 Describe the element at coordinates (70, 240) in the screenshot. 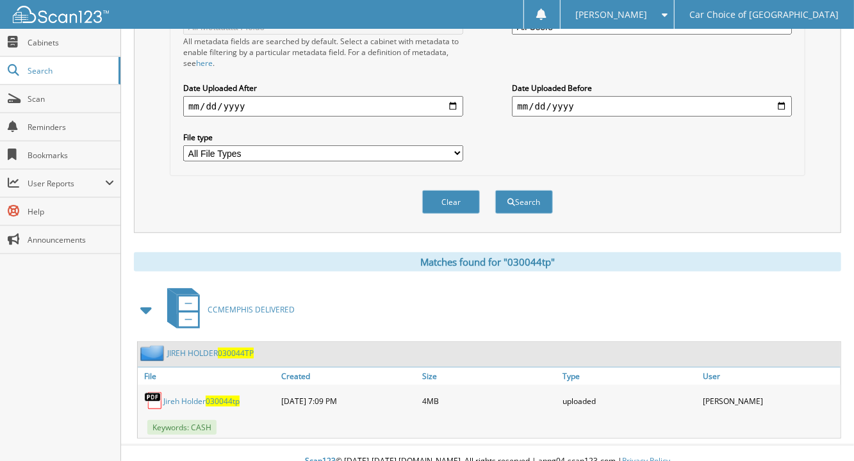

I see `span: Announcements` at that location.